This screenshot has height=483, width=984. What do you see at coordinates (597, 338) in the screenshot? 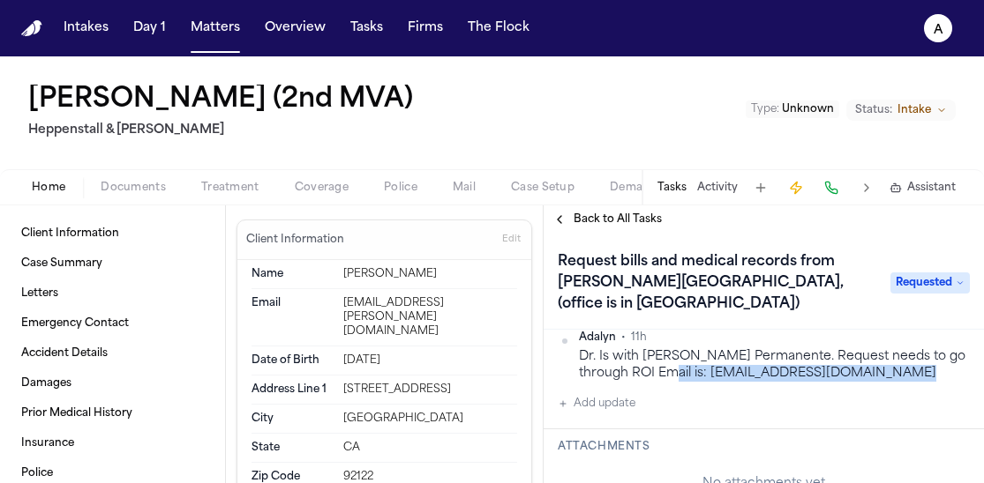
I see `span: Adalyn` at bounding box center [597, 338].